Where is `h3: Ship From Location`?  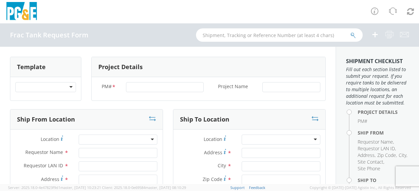
h3: Ship From Location is located at coordinates (46, 119).